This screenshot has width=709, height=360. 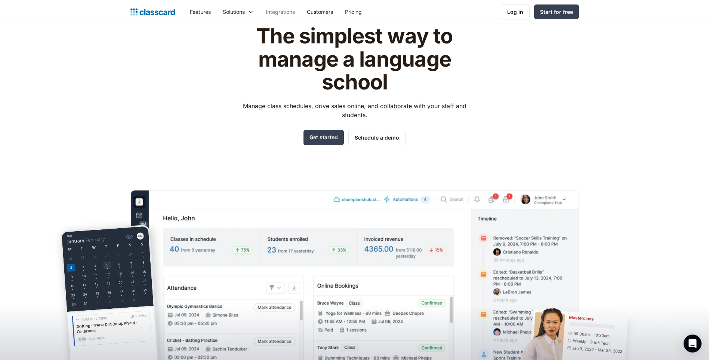 I want to click on a: Log in, so click(x=515, y=12).